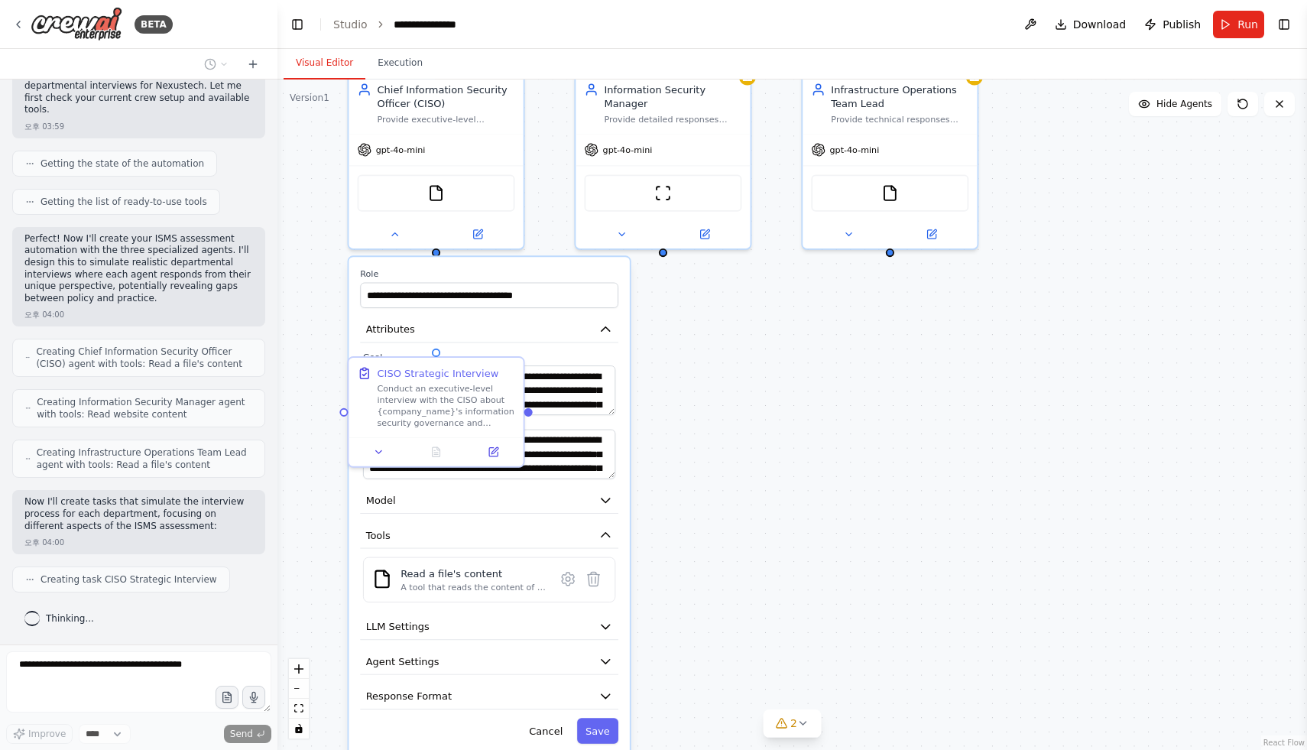 The image size is (1307, 750). What do you see at coordinates (248, 734) in the screenshot?
I see `button: Send` at bounding box center [248, 734].